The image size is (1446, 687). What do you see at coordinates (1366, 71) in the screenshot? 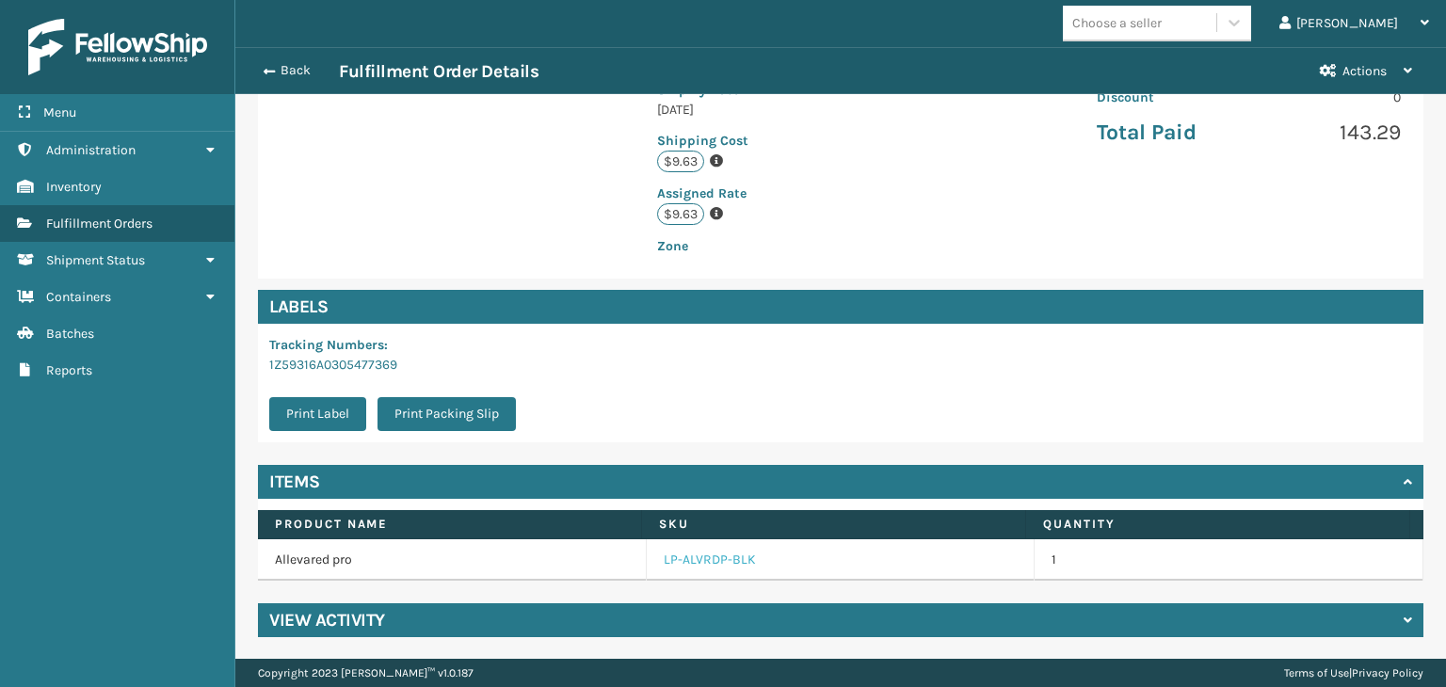
I see `button: Actions` at bounding box center [1366, 71].